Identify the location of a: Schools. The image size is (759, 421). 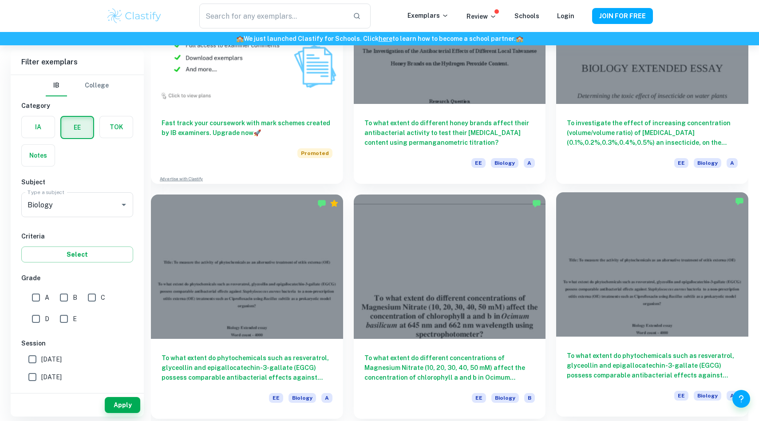
(527, 16).